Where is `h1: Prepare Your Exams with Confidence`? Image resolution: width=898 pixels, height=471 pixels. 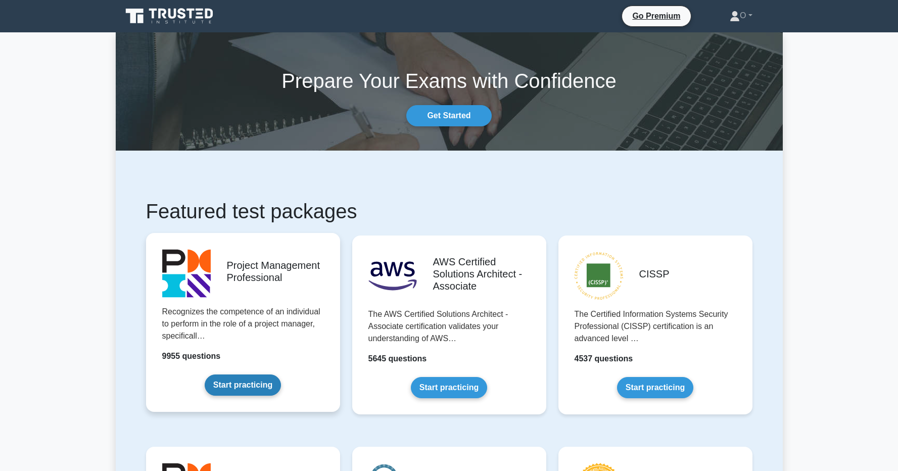
h1: Prepare Your Exams with Confidence is located at coordinates (449, 81).